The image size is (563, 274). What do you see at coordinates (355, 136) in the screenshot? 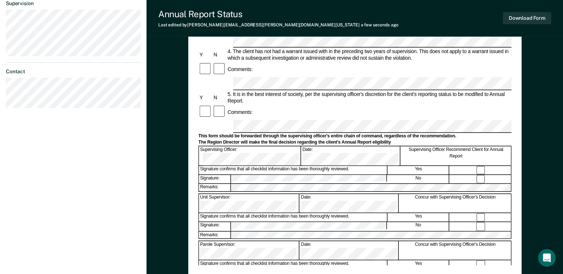
I see `div: This form should be forwarded through the supervising officer's entire chain of command, regardle...` at bounding box center [355, 136].